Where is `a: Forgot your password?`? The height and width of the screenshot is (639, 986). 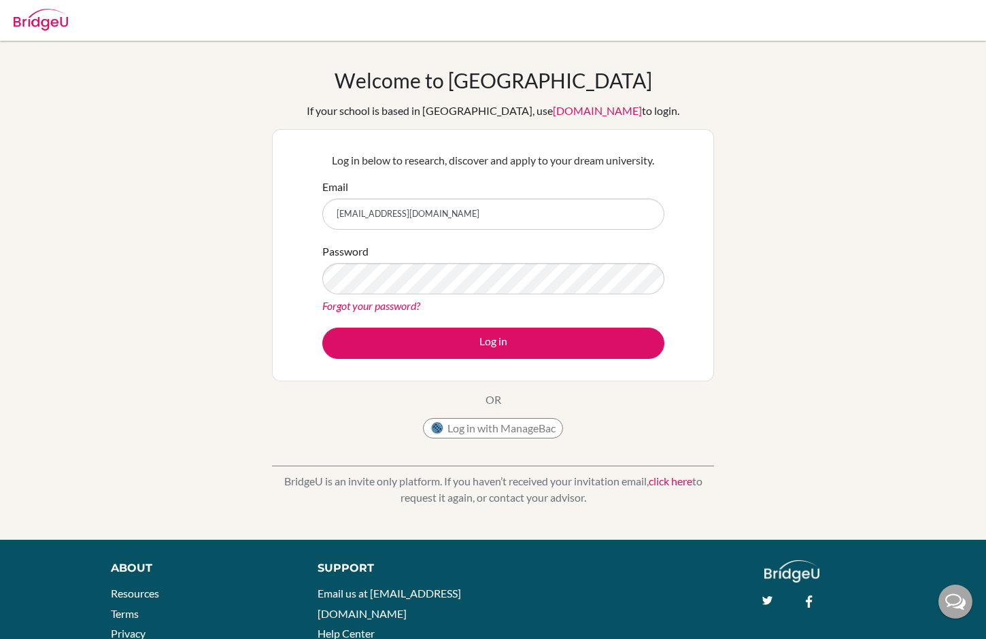 a: Forgot your password? is located at coordinates (371, 305).